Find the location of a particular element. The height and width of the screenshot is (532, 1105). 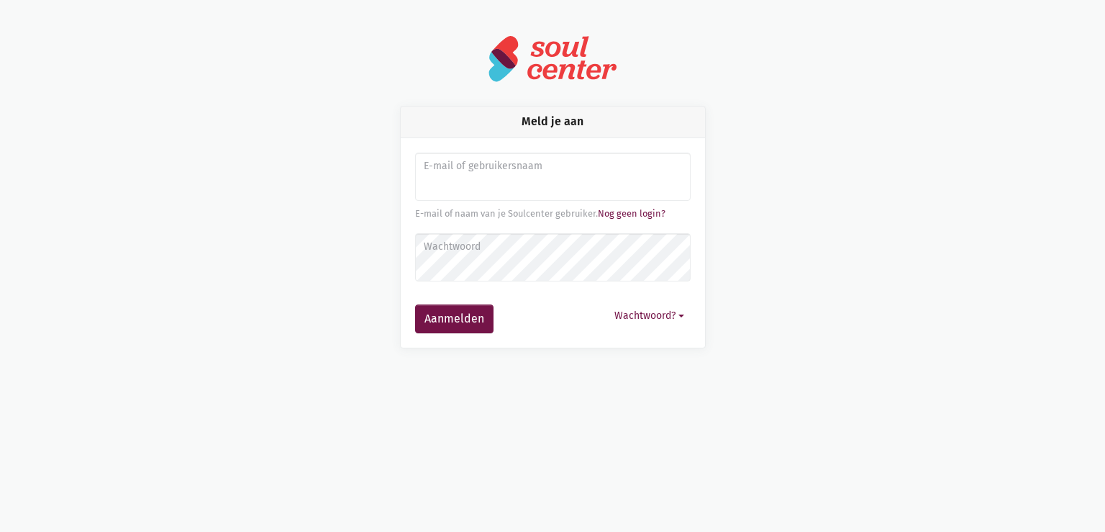

form: Aanmelden is located at coordinates (553, 243).